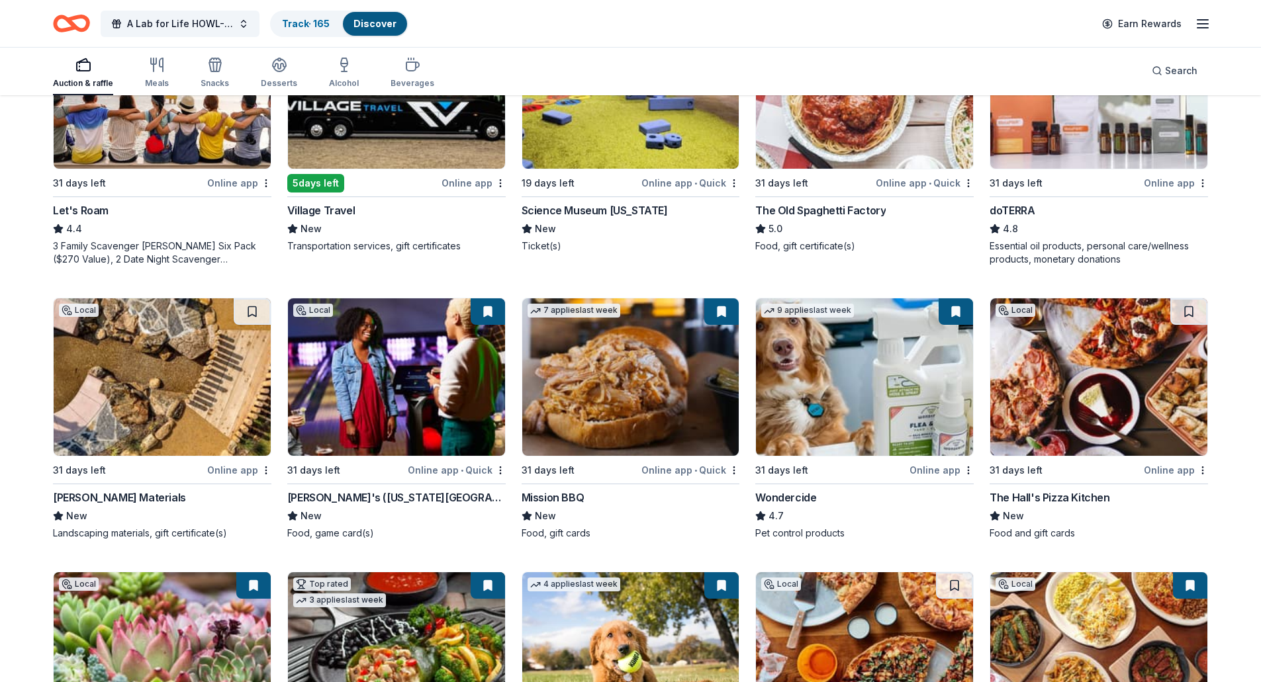  I want to click on div: The Old Spaghetti Factory, so click(820, 210).